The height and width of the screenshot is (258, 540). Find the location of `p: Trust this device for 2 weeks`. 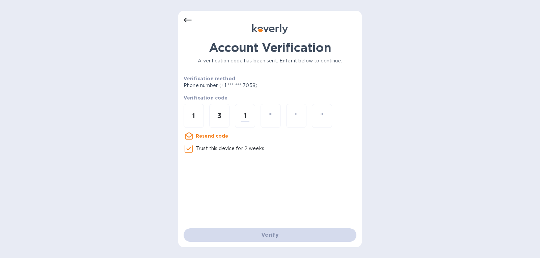

p: Trust this device for 2 weeks is located at coordinates (230, 148).